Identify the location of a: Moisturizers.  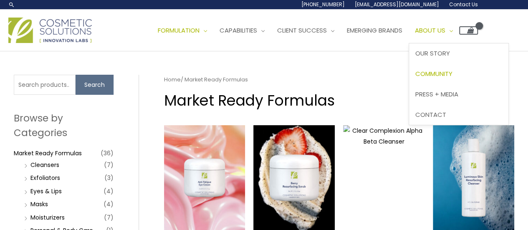
(48, 217).